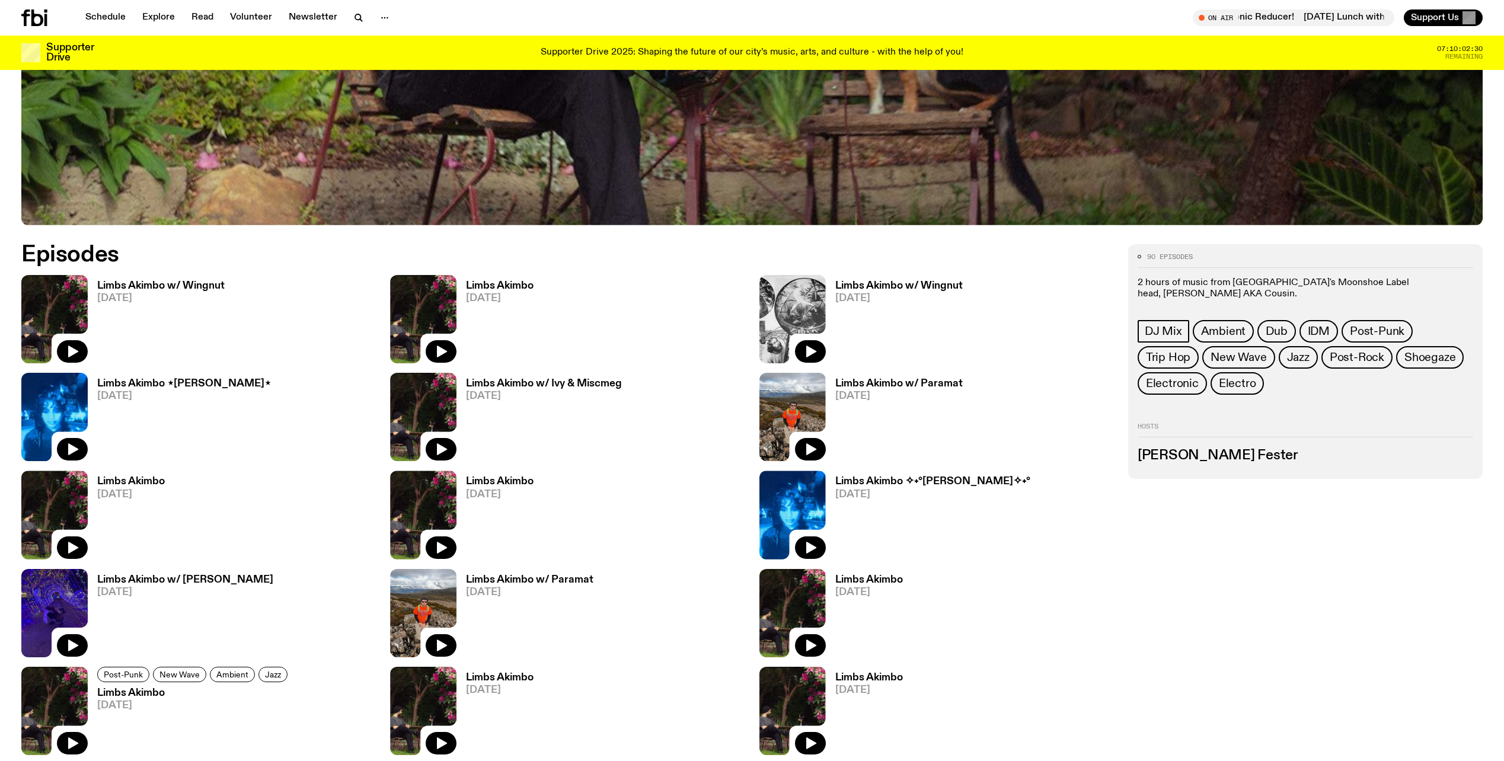 This screenshot has width=1504, height=761. Describe the element at coordinates (1443, 18) in the screenshot. I see `button: Support Us` at that location.